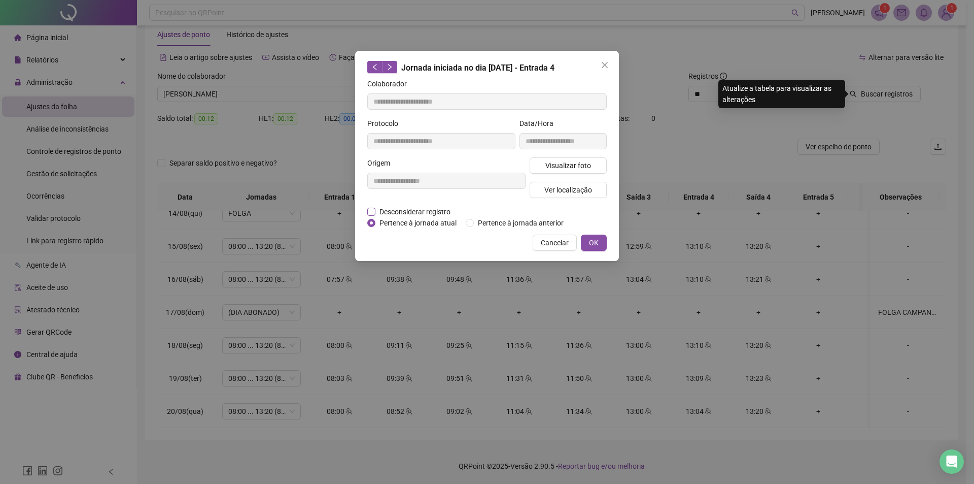 The height and width of the screenshot is (484, 974). I want to click on span: Pertence à jornada atual, so click(418, 223).